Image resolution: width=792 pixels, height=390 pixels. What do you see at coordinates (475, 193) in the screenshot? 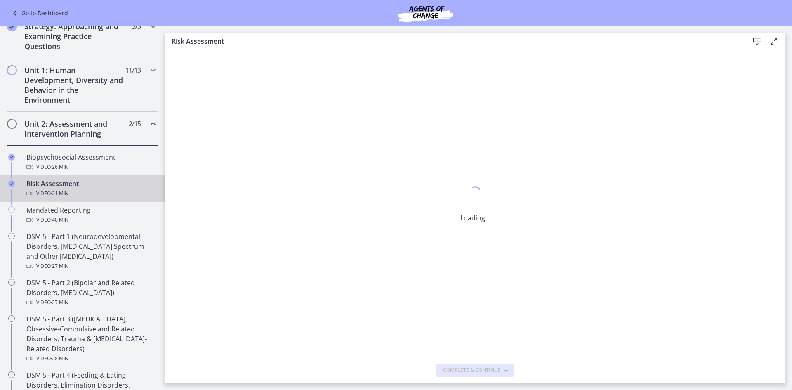
I see `div: 1` at bounding box center [475, 193].